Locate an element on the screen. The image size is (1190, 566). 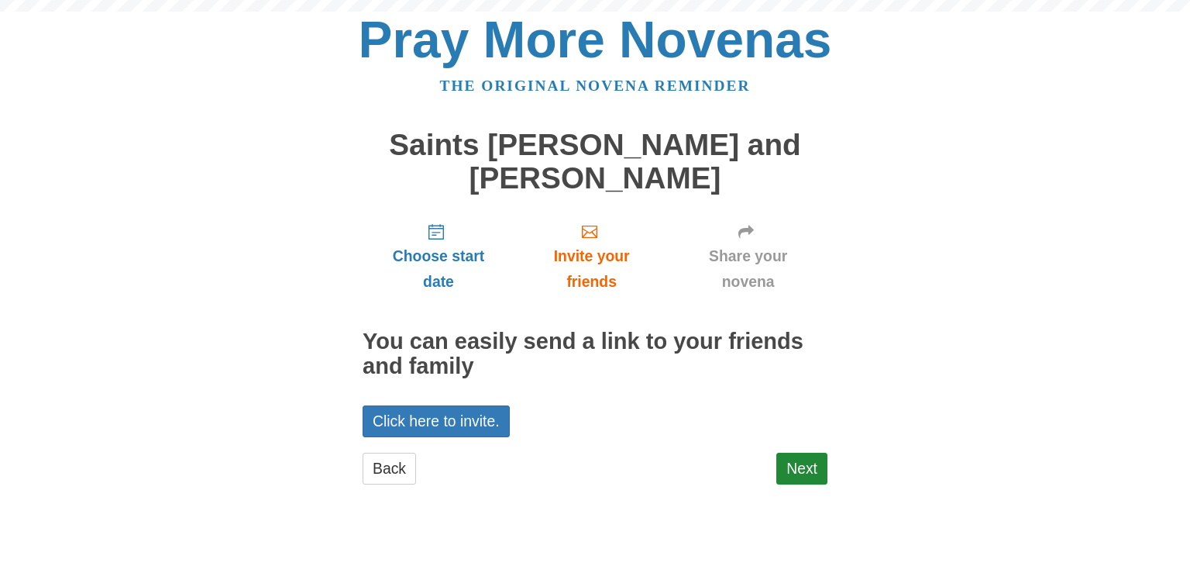
a: The original novena reminder is located at coordinates (595, 85).